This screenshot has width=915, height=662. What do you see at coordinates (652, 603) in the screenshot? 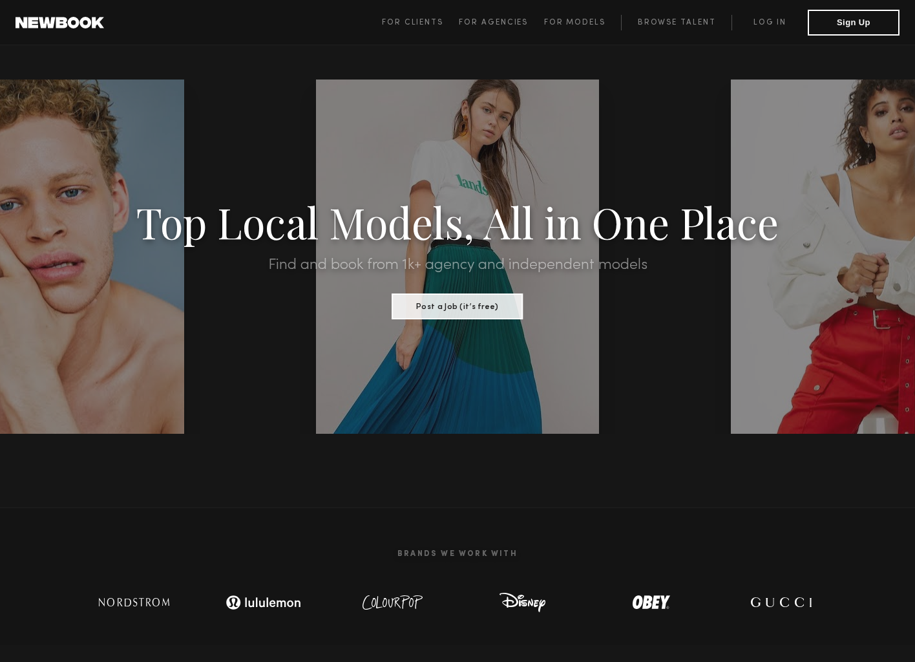
I see `img: logo-obey.svg` at bounding box center [652, 603].